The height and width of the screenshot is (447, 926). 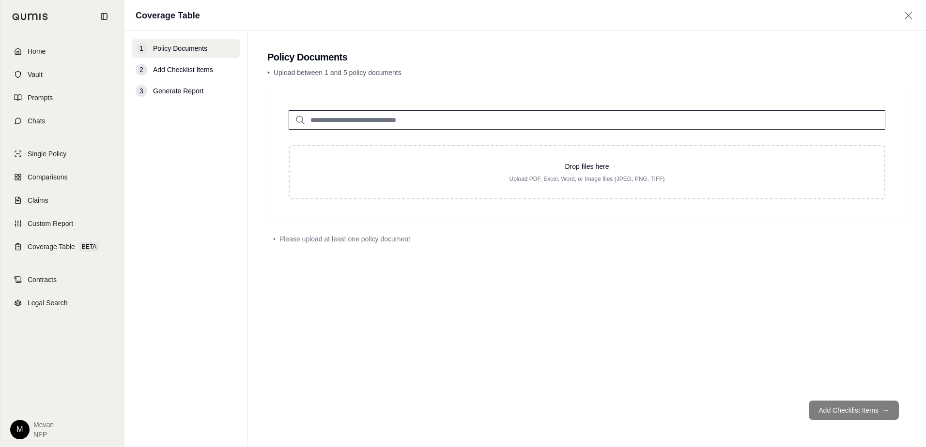 What do you see at coordinates (587, 179) in the screenshot?
I see `p: Upload PDF, Excel, Word, or Image files (JPEG, PNG, TIFF)` at bounding box center [587, 179].